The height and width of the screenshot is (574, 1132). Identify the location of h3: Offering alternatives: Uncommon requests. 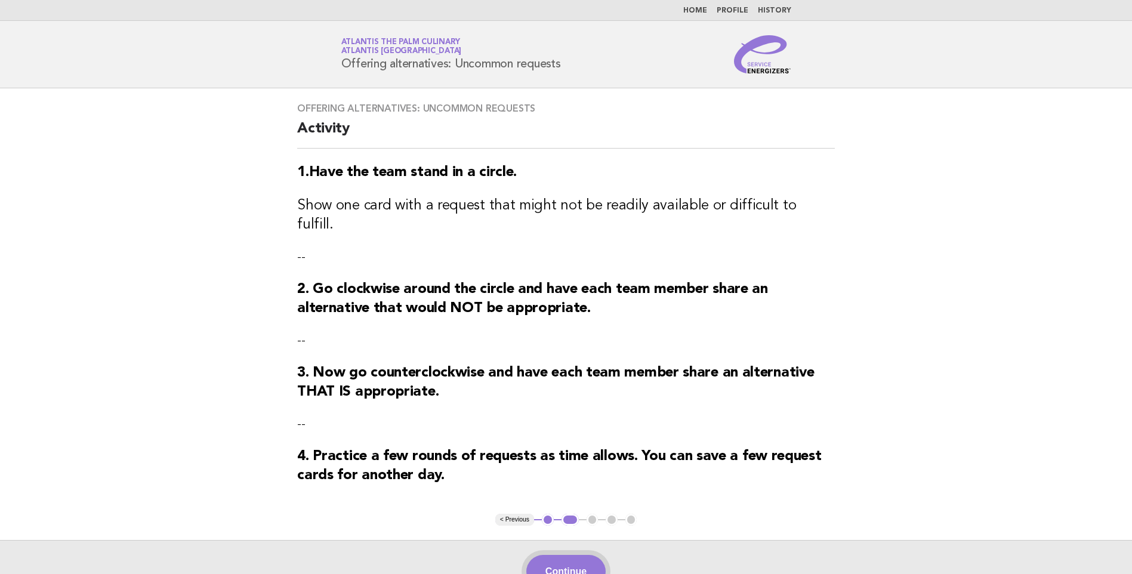
(566, 109).